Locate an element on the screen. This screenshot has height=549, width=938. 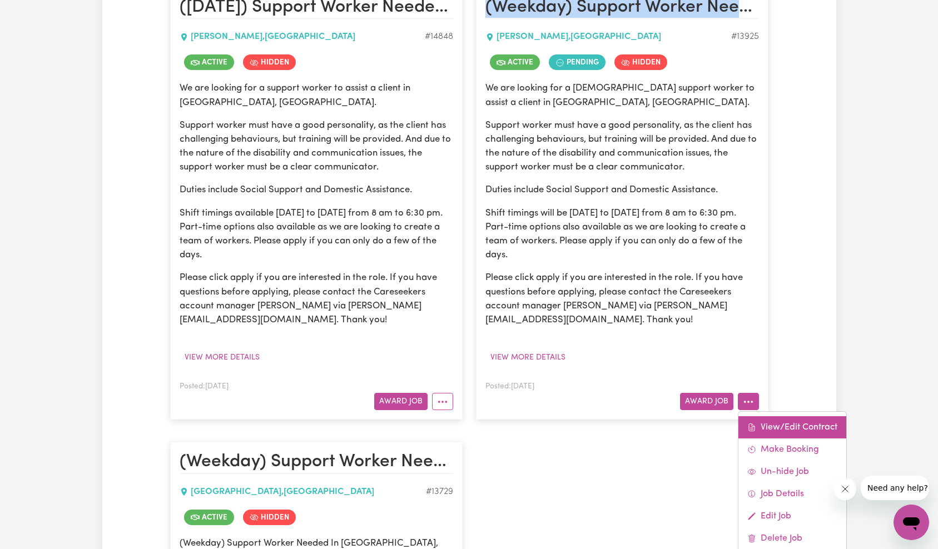
div: Job ID #13729 is located at coordinates (439, 492).